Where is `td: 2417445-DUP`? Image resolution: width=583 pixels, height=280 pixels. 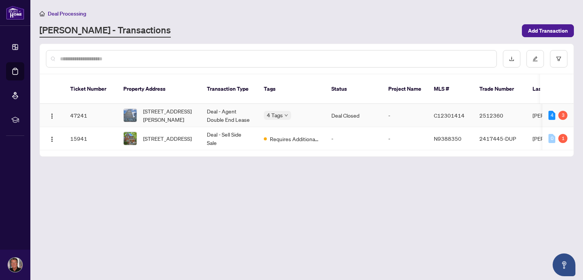 td: 2417445-DUP is located at coordinates (500, 138).